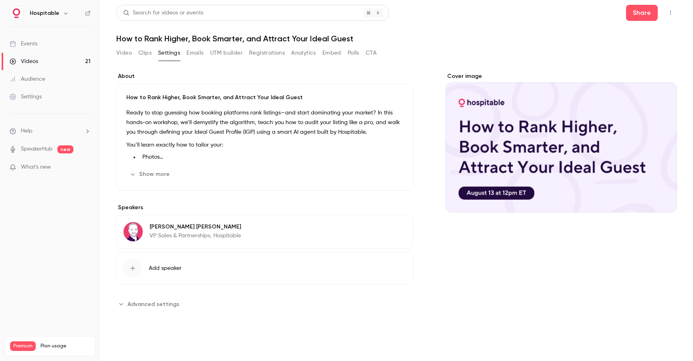 This screenshot has width=693, height=361. What do you see at coordinates (265, 268) in the screenshot?
I see `button: Add speaker` at bounding box center [265, 268].